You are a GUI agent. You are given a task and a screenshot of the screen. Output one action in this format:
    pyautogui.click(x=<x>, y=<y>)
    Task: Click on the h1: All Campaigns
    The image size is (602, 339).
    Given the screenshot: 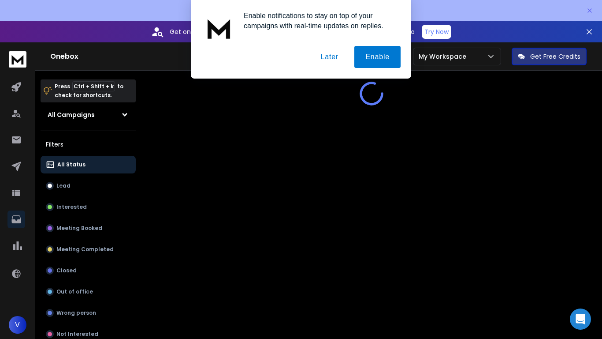 What is the action you would take?
    pyautogui.click(x=71, y=115)
    